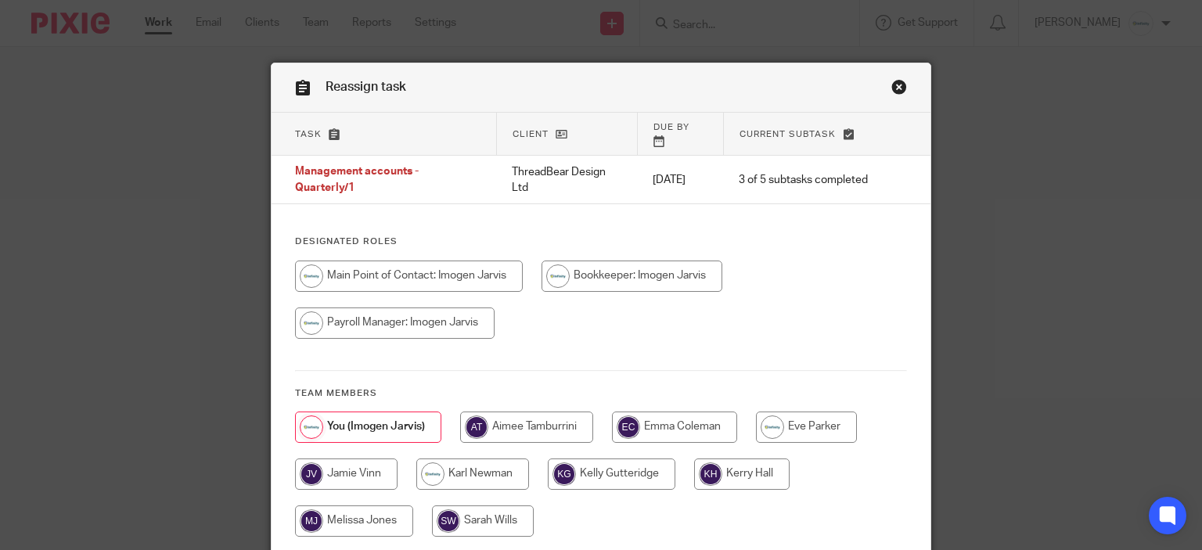 Image resolution: width=1202 pixels, height=550 pixels. What do you see at coordinates (601, 242) in the screenshot?
I see `h4: Designated Roles` at bounding box center [601, 242].